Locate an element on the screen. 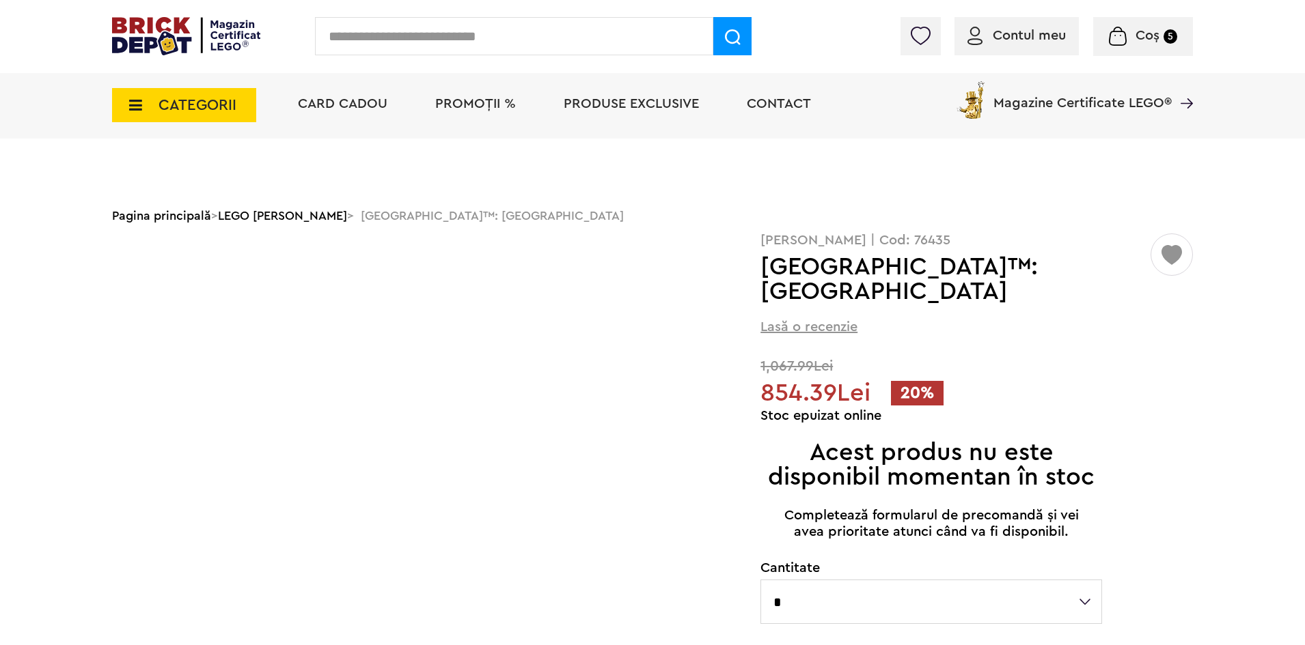  span: Lasă o recenzie is located at coordinates (809, 327).